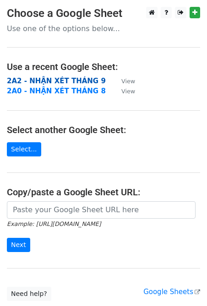  I want to click on h4: Use a recent Google Sheet:, so click(103, 67).